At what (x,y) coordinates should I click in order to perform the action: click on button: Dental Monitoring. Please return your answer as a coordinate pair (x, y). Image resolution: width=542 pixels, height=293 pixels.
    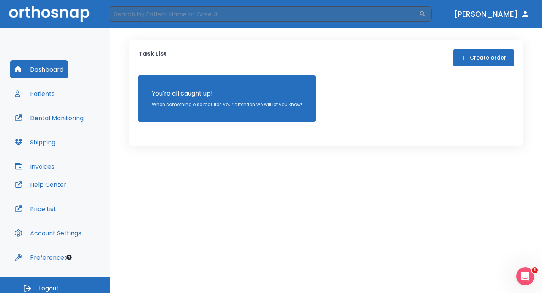
    Looking at the image, I should click on (49, 118).